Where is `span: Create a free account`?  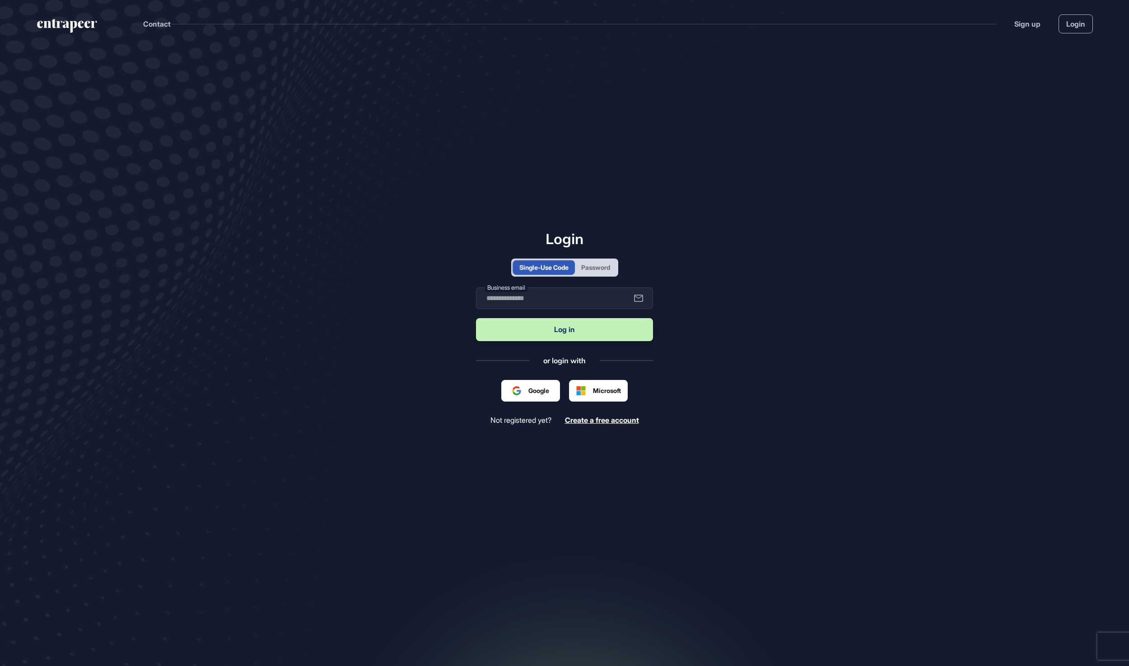 span: Create a free account is located at coordinates (602, 420).